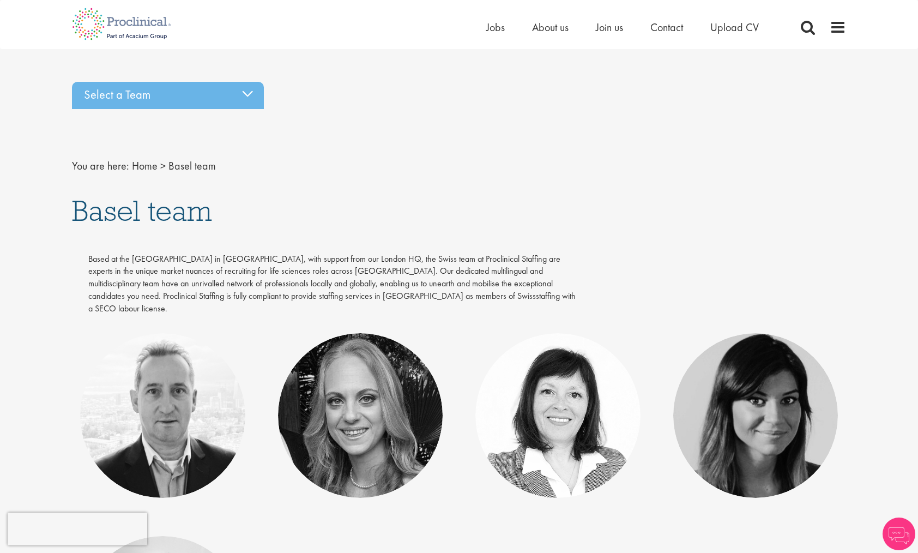 Image resolution: width=918 pixels, height=553 pixels. I want to click on a: About us, so click(550, 27).